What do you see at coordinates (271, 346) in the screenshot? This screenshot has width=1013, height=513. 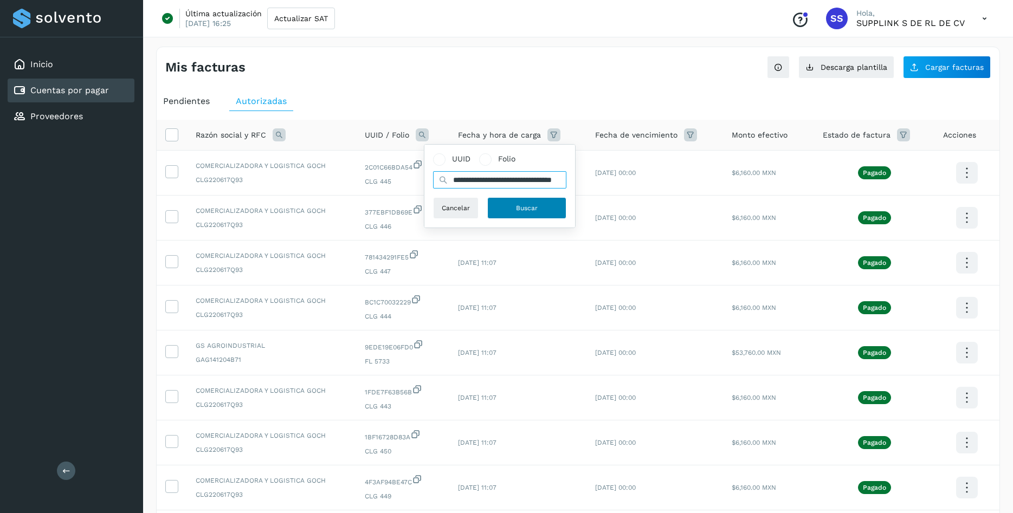 I see `span: GS AGROINDUSTRIAL` at bounding box center [271, 346].